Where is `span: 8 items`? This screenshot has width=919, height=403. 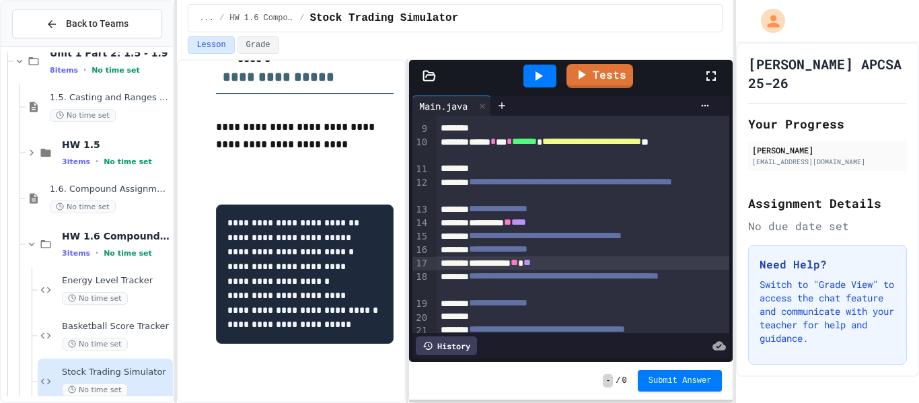
span: 8 items is located at coordinates (64, 70).